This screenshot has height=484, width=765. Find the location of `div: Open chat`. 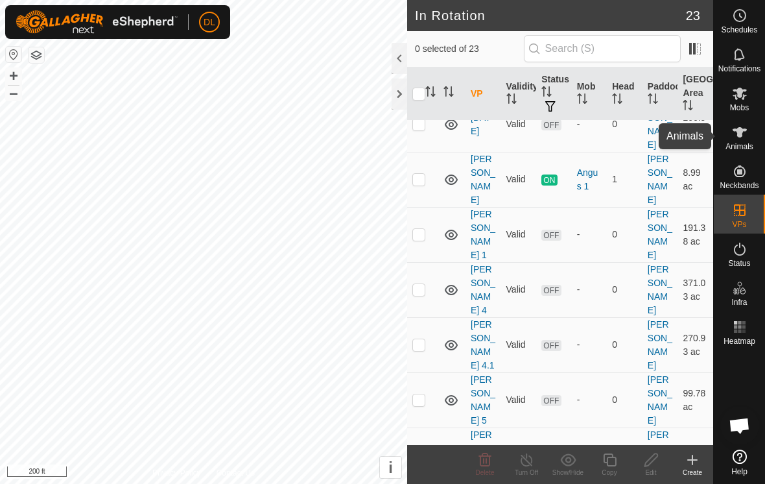

div: Open chat is located at coordinates (740, 425).